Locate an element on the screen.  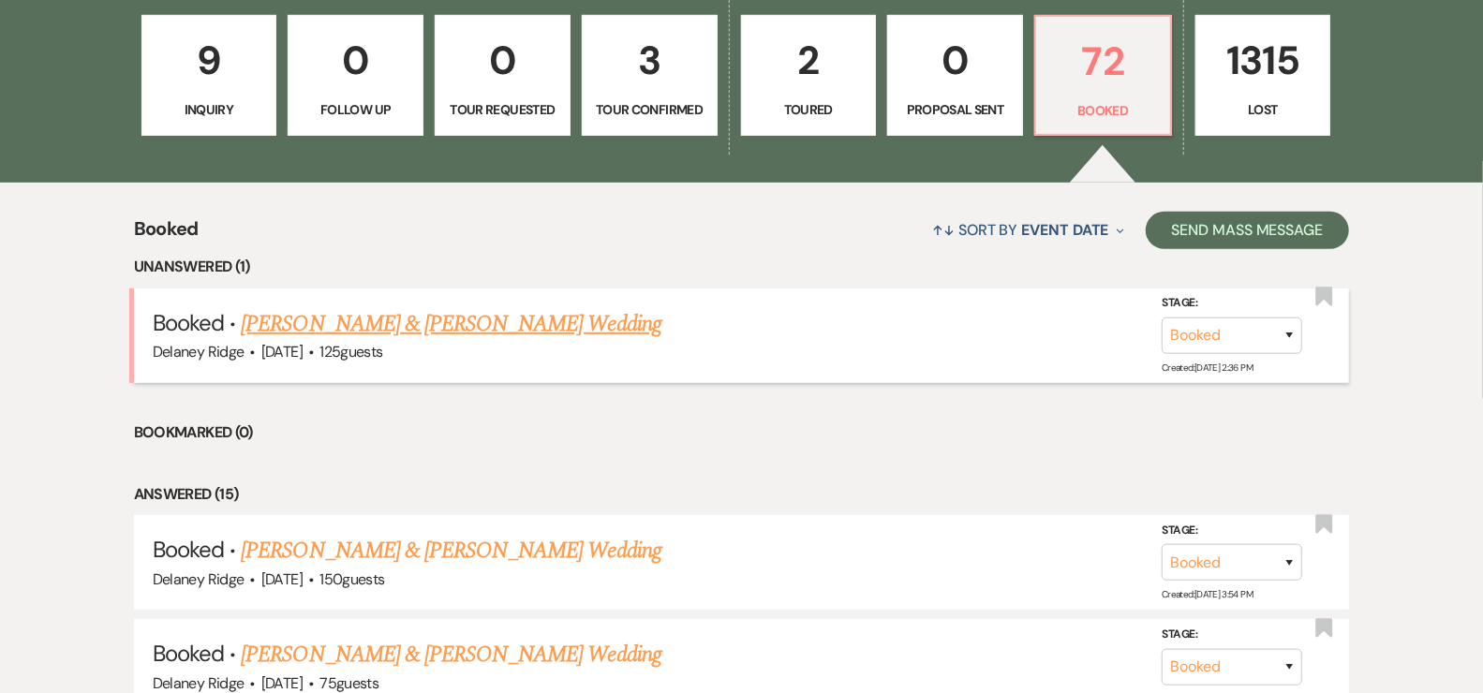
span: 125 guests is located at coordinates (350, 351).